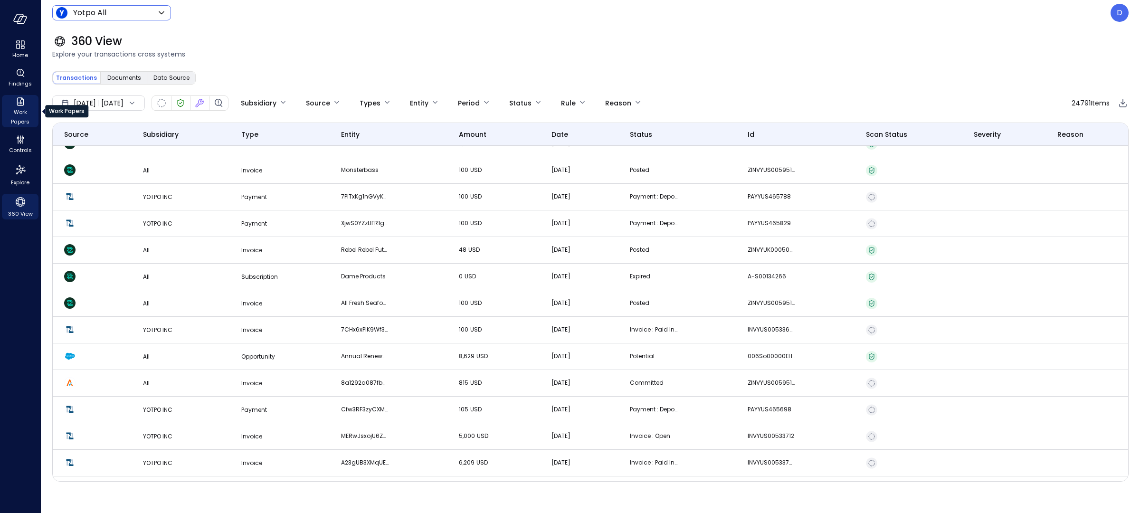 Image resolution: width=1140 pixels, height=513 pixels. What do you see at coordinates (772, 383) in the screenshot?
I see `p: ZINVYUS00595119` at bounding box center [772, 383].